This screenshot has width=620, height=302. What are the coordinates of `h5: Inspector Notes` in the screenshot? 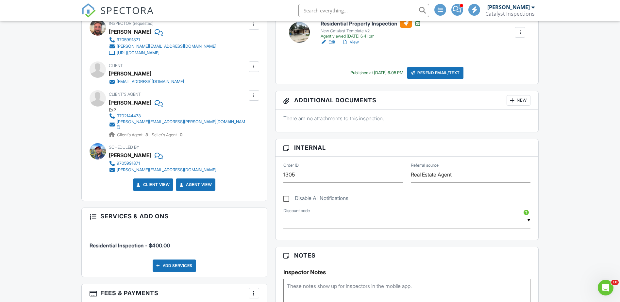 It's located at (407, 272).